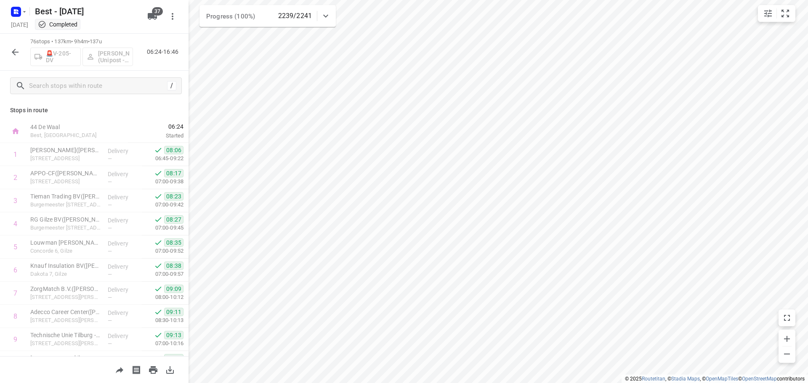 The width and height of the screenshot is (808, 383). I want to click on p: 07:00-09:57, so click(162, 274).